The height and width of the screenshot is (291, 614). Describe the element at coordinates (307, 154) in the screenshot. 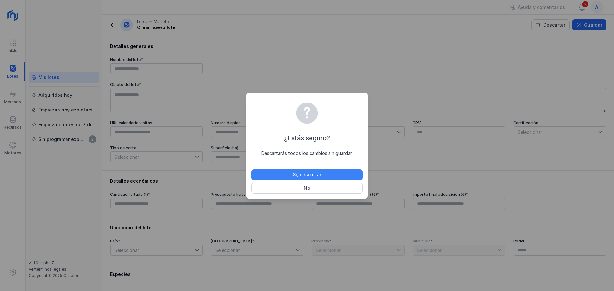

I see `div: Descartarás todos los cambios sin guardar.` at that location.